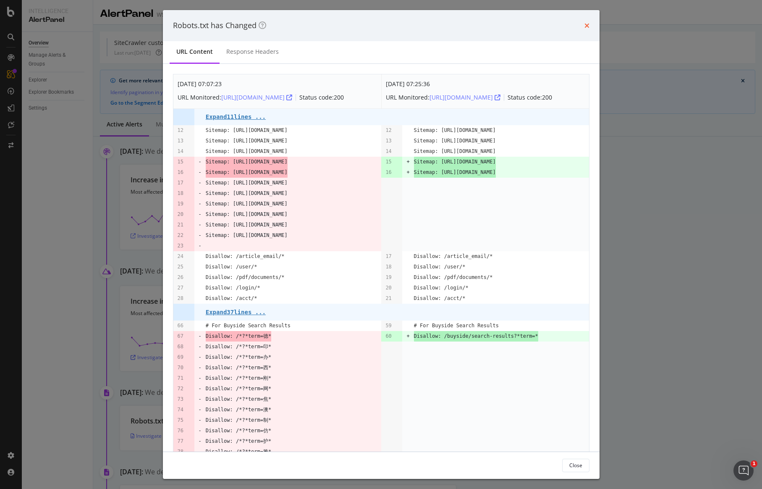 The height and width of the screenshot is (489, 762). What do you see at coordinates (181, 235) in the screenshot?
I see `pre: 22` at bounding box center [181, 235].